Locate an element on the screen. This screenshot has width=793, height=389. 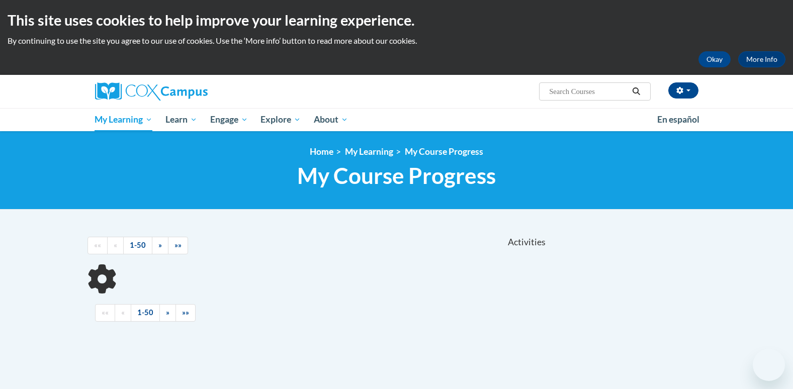
span: Engage is located at coordinates (229, 120).